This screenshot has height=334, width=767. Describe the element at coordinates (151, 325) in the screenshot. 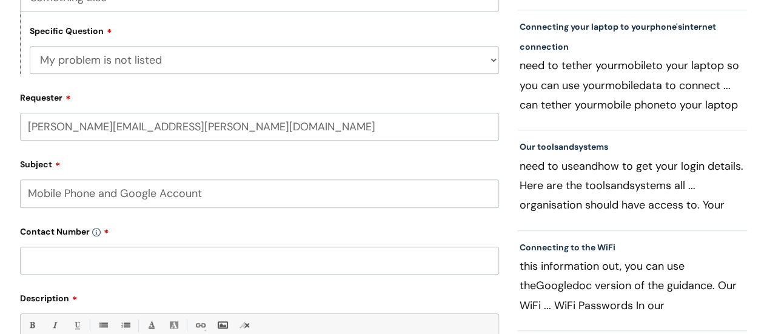

I see `a: Font Color` at that location.